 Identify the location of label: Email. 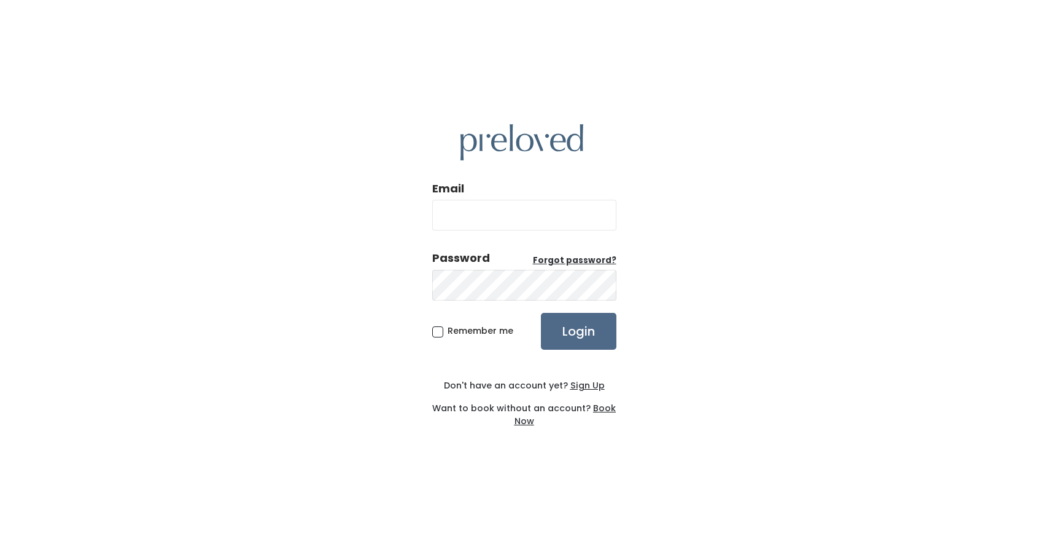
(448, 189).